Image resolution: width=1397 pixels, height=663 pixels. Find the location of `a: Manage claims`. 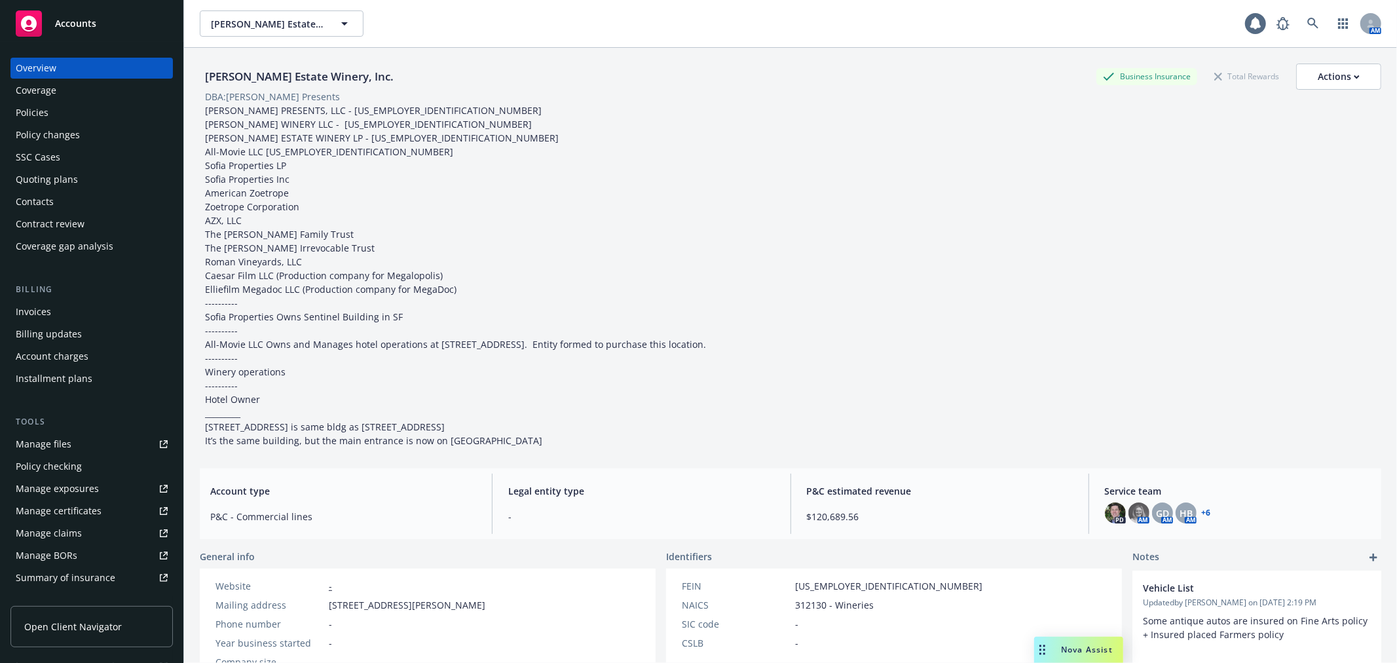

a: Manage claims is located at coordinates (92, 533).